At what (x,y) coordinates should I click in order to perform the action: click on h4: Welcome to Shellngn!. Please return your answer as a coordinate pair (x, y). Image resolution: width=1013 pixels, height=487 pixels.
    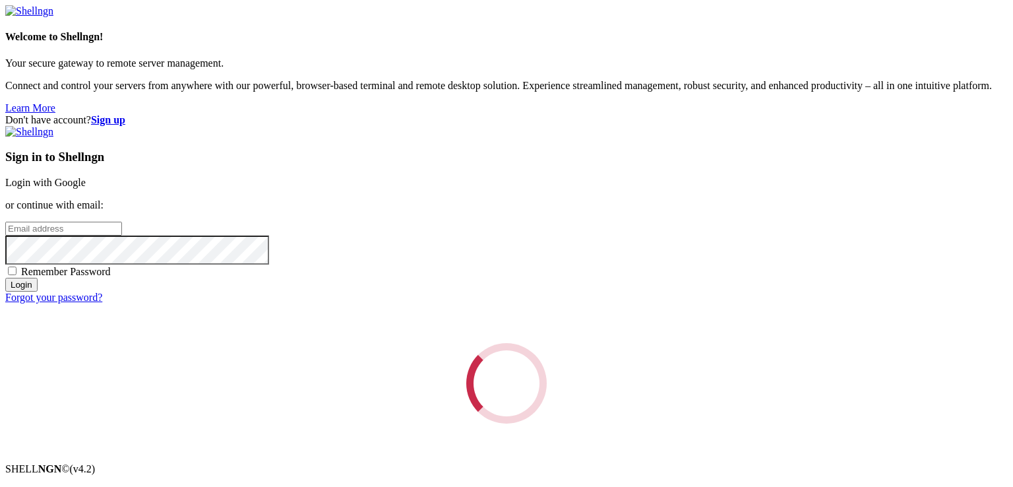
    Looking at the image, I should click on (506, 37).